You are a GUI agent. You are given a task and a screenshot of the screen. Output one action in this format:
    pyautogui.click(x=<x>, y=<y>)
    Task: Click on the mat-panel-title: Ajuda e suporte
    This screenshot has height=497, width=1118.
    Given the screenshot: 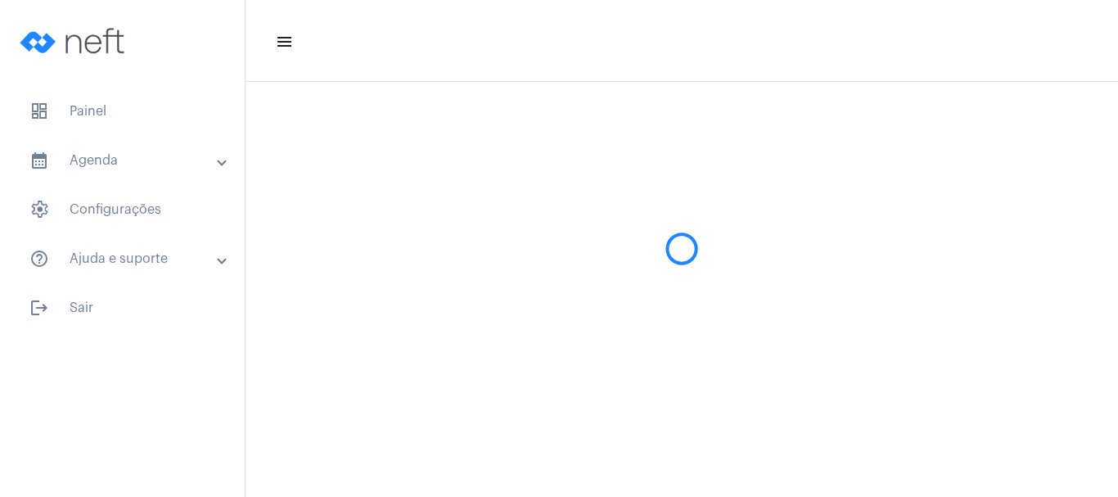 What is the action you would take?
    pyautogui.click(x=124, y=259)
    